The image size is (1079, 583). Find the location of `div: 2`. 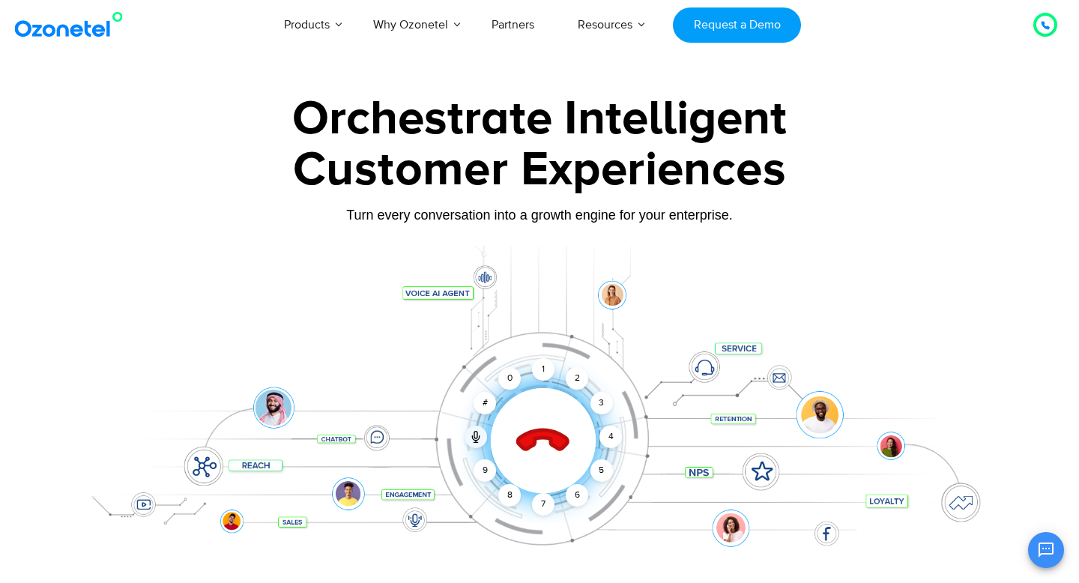

div: 2 is located at coordinates (577, 378).